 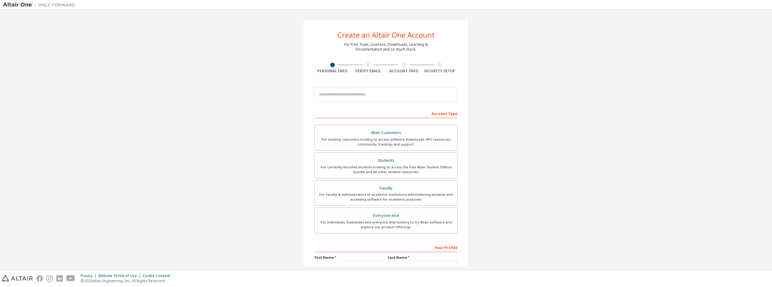 I want to click on div: Privacy, so click(x=89, y=276).